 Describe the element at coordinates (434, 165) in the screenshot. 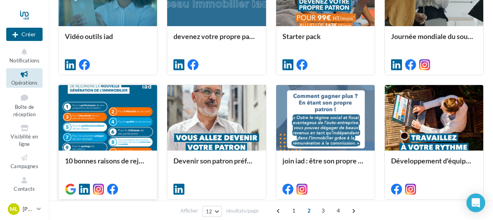

I see `div: Développement d'équipe (liberté)` at that location.